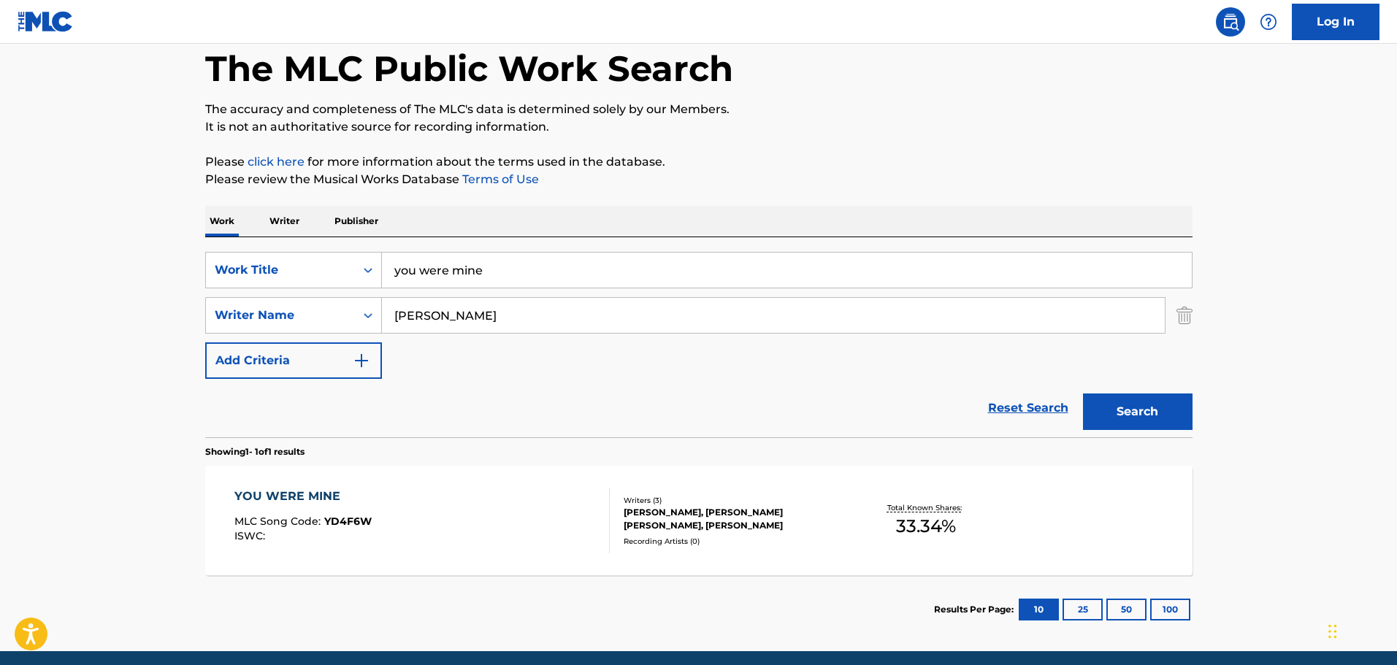 This screenshot has width=1397, height=665. I want to click on p: Work, so click(222, 221).